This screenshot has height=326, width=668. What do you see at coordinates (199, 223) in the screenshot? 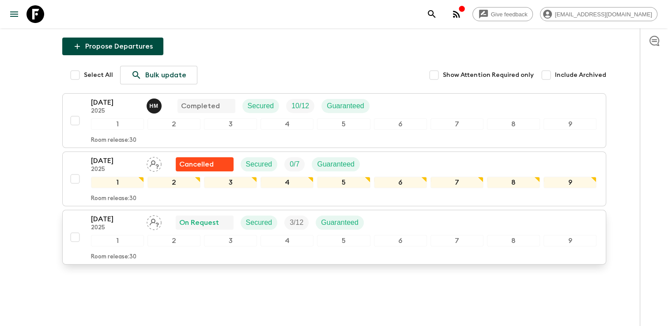
I see `p: On Request` at bounding box center [199, 223].